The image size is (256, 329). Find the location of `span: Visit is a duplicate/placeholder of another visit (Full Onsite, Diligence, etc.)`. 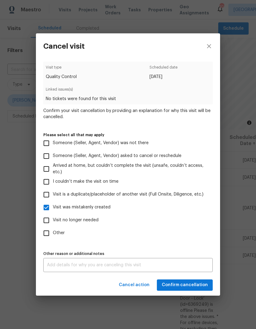

span: Visit is a duplicate/placeholder of another visit (Full Onsite, Diligence, etc.) is located at coordinates (128, 195).